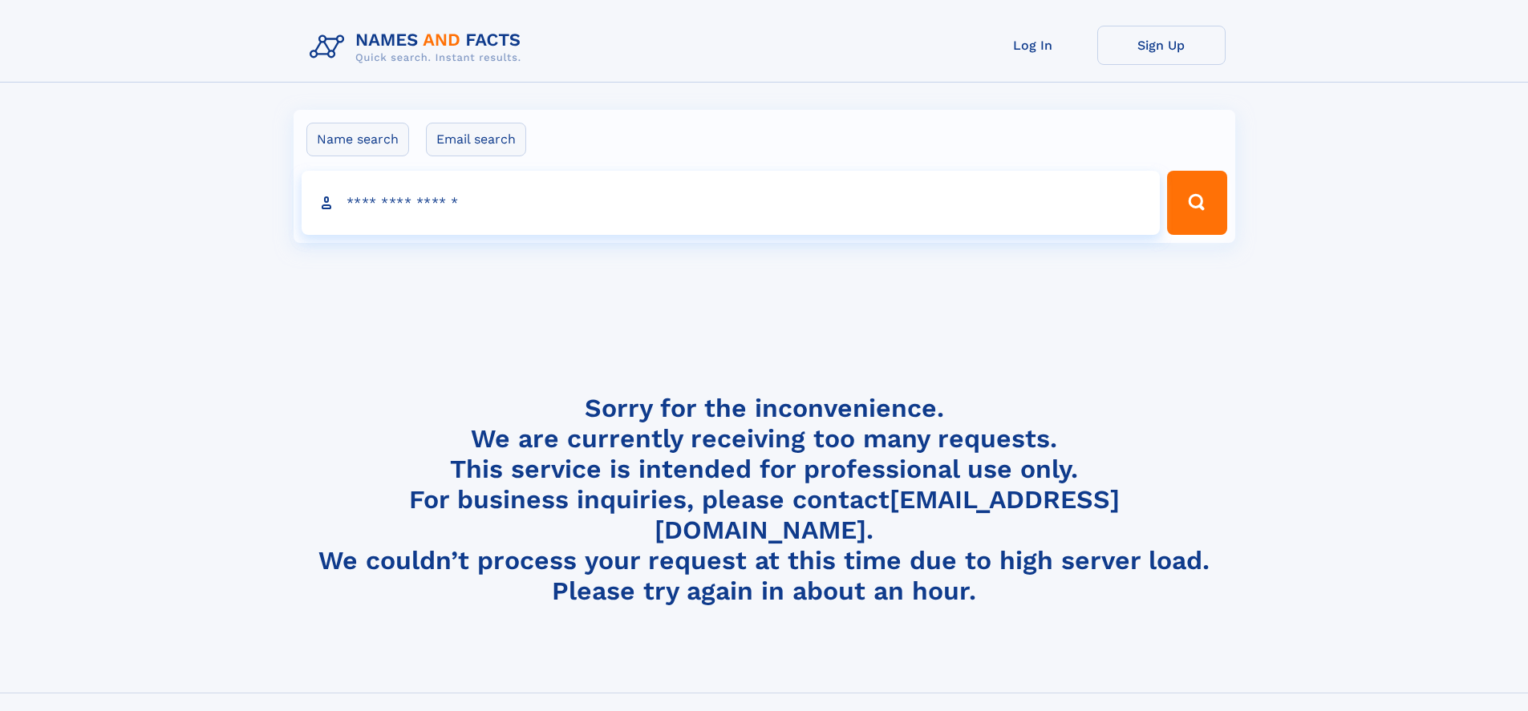  Describe the element at coordinates (731, 203) in the screenshot. I see `input: search input` at that location.